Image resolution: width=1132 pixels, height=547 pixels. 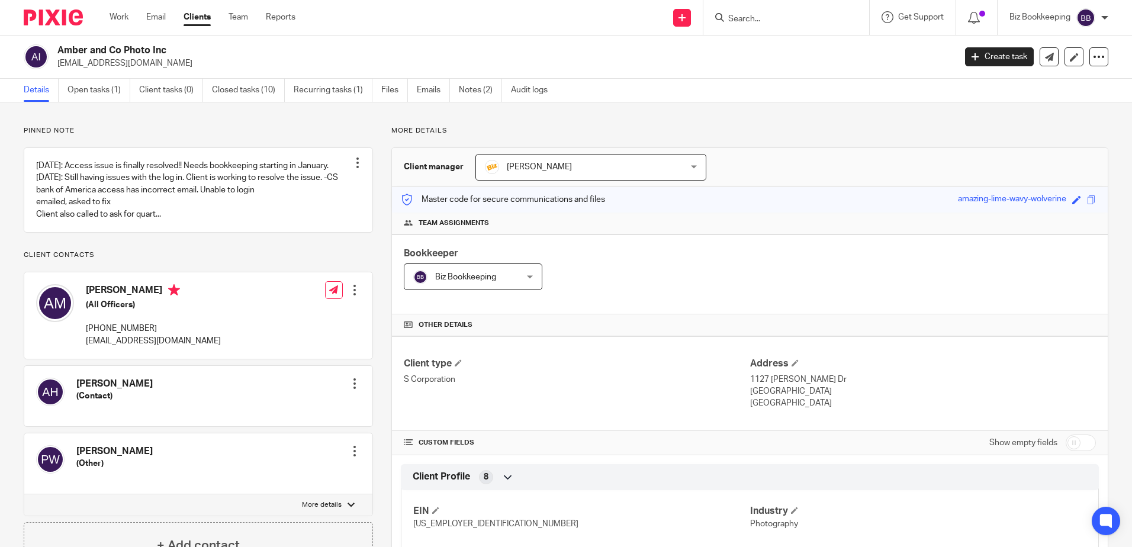 What do you see at coordinates (433, 167) in the screenshot?
I see `h3: Client manager` at bounding box center [433, 167].